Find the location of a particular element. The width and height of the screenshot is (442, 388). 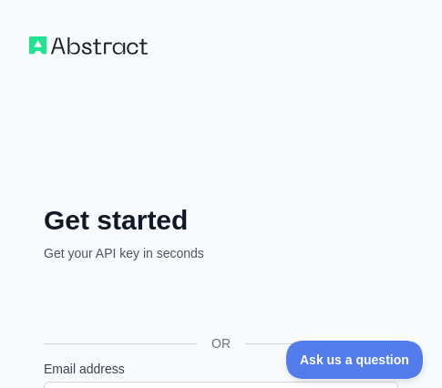

h2: Get started is located at coordinates (220, 220).